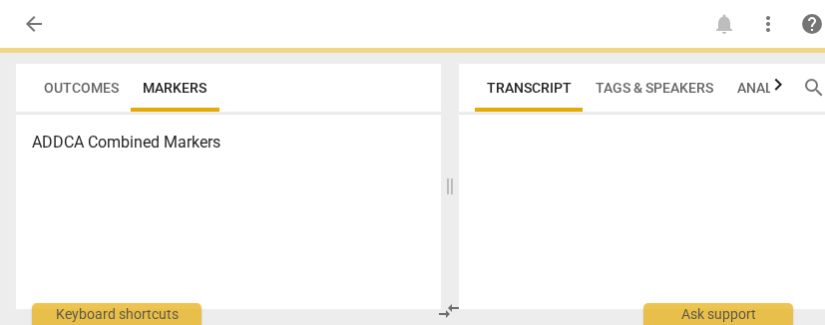 The image size is (825, 325). I want to click on span: Transcript, so click(529, 88).